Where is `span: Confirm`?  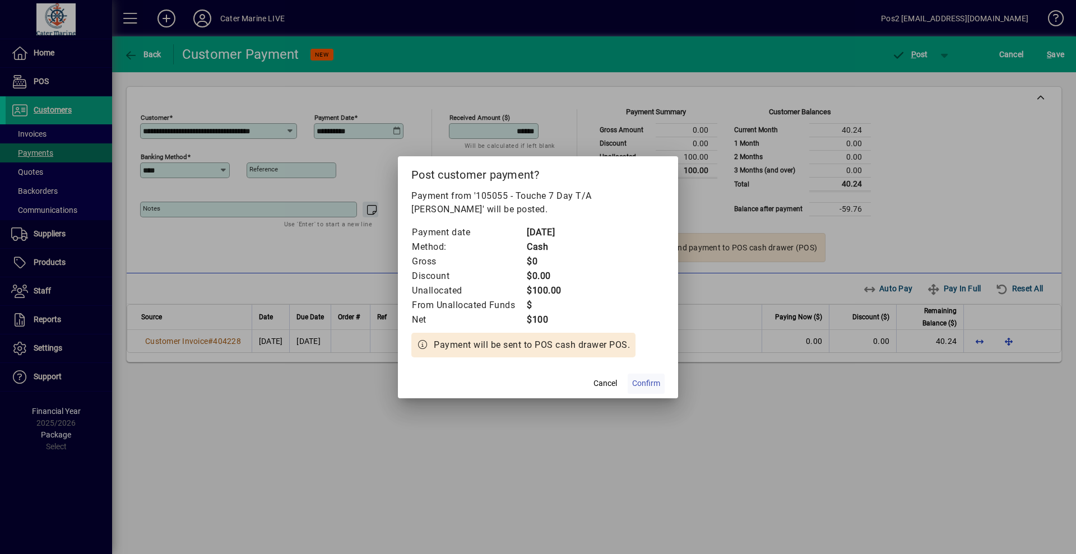 span: Confirm is located at coordinates (646, 383).